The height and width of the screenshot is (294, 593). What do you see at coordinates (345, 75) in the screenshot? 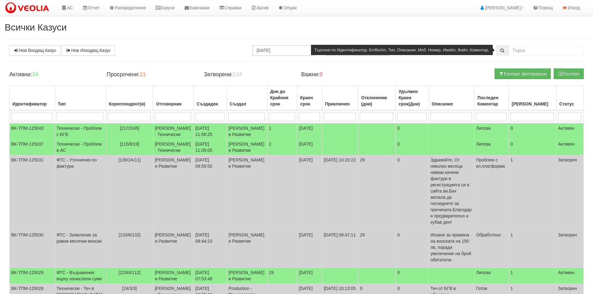
I see `h4: Важни:` at bounding box center [345, 75].